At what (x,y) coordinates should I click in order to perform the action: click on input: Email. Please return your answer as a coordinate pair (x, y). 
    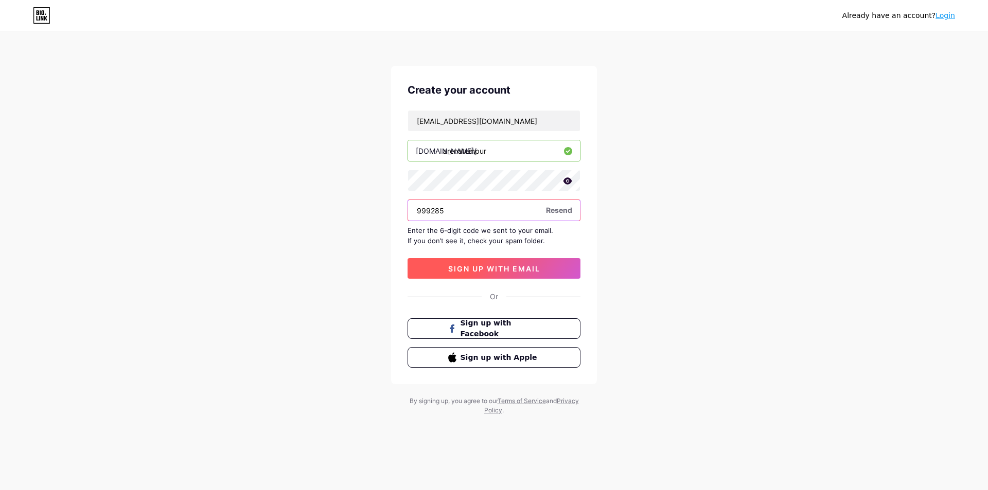
    Looking at the image, I should click on (494, 121).